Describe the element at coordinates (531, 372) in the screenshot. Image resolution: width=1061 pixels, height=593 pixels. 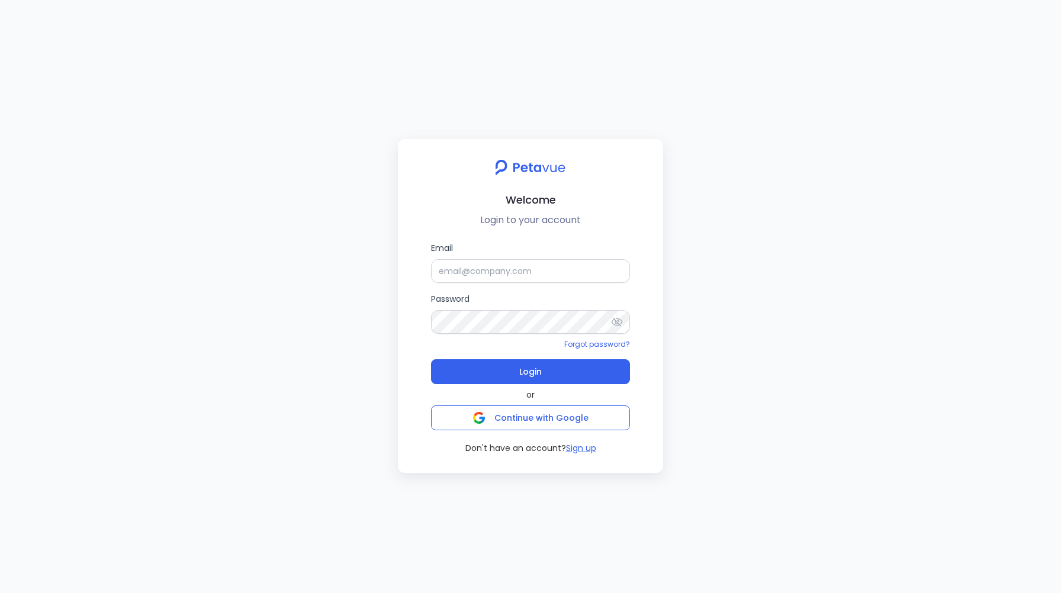
I see `button: Login` at that location.